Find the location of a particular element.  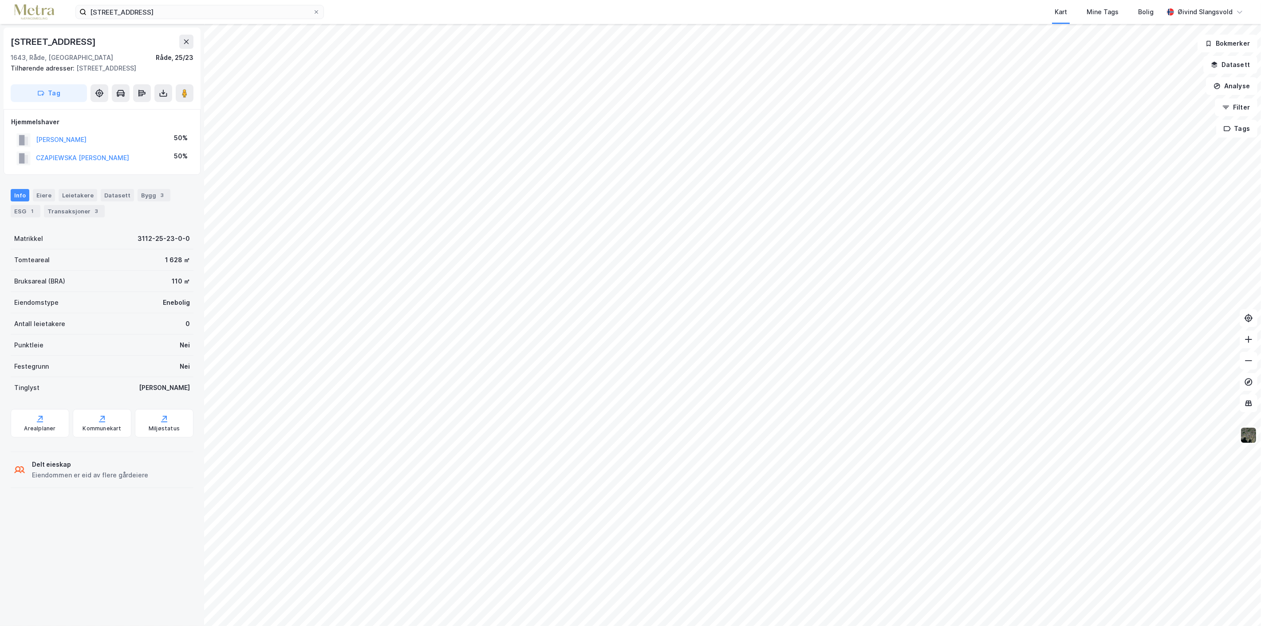

div: Bolig is located at coordinates (1146, 12).